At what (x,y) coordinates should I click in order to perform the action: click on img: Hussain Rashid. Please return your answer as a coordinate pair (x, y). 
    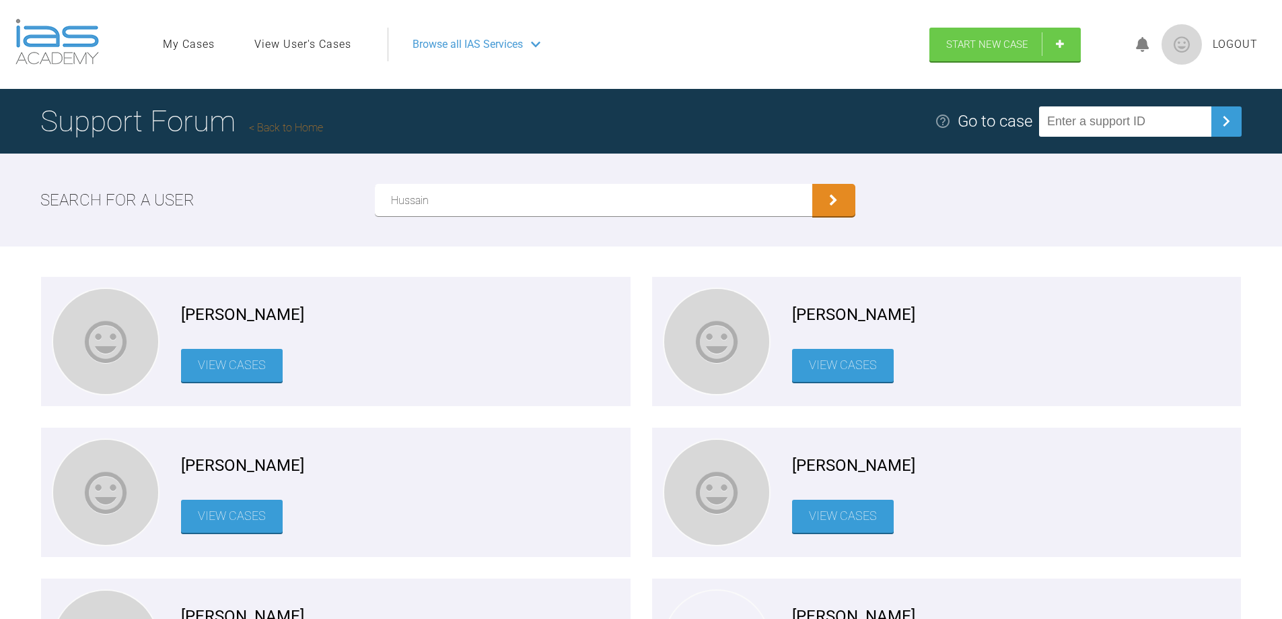
    Looking at the image, I should click on (717, 492).